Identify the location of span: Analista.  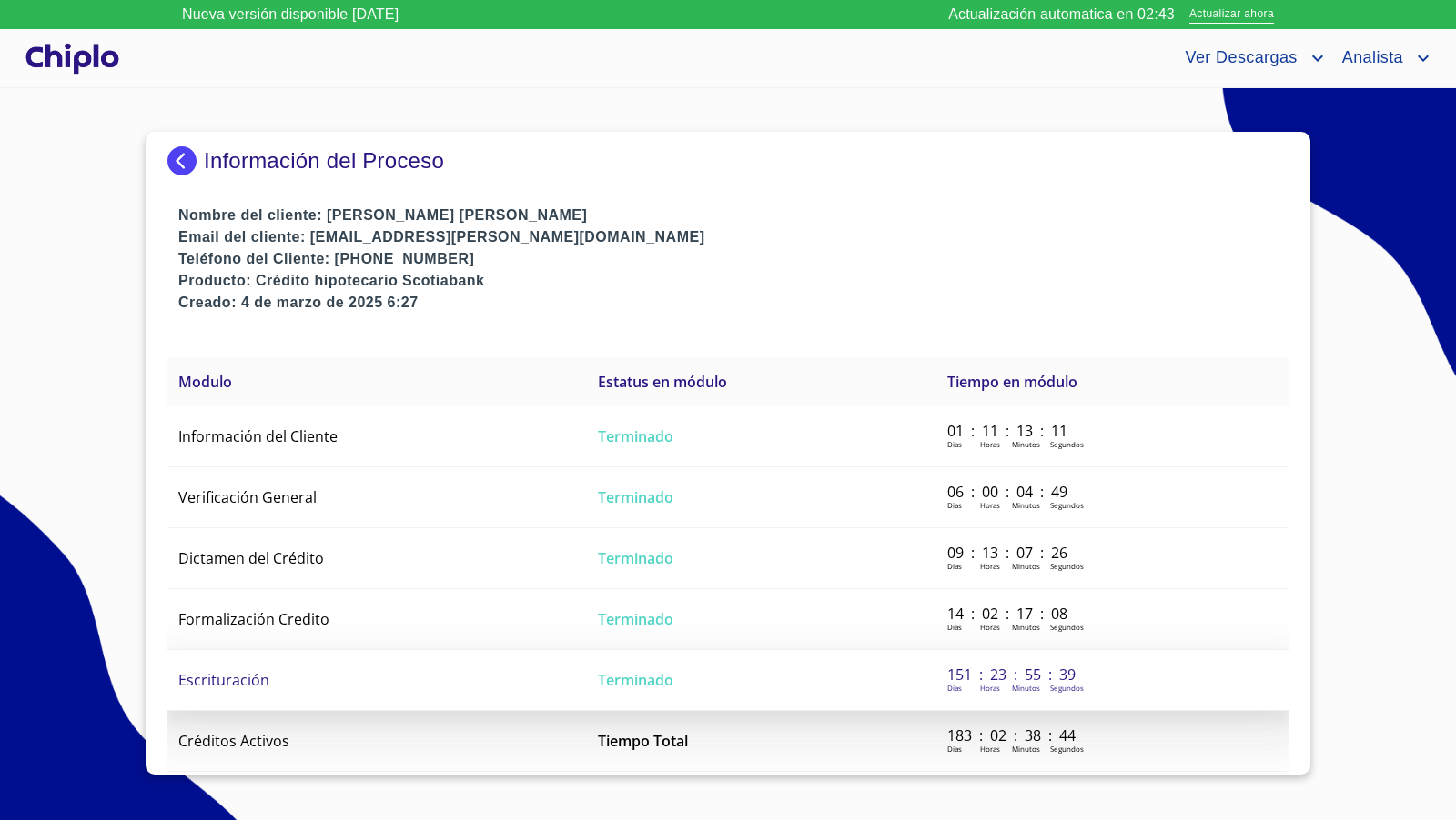
(1370, 58).